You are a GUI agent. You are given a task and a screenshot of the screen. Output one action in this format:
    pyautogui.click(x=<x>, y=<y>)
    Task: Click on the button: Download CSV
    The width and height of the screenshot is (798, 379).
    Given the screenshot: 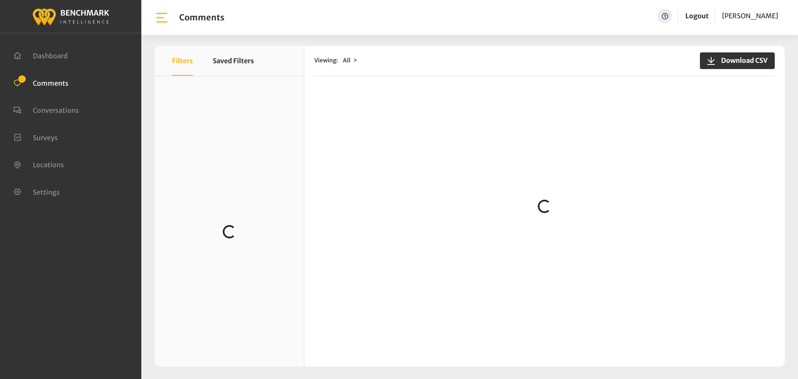 What is the action you would take?
    pyautogui.click(x=737, y=61)
    